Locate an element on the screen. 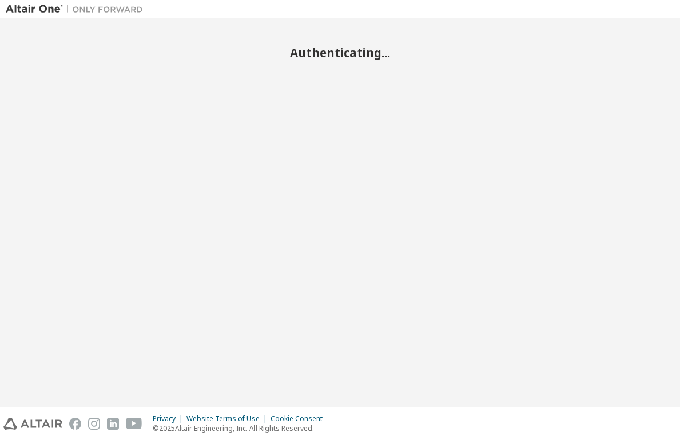  p: © 2025 Altair Engineering, Inc. All Rights Reserved. is located at coordinates (241, 428).